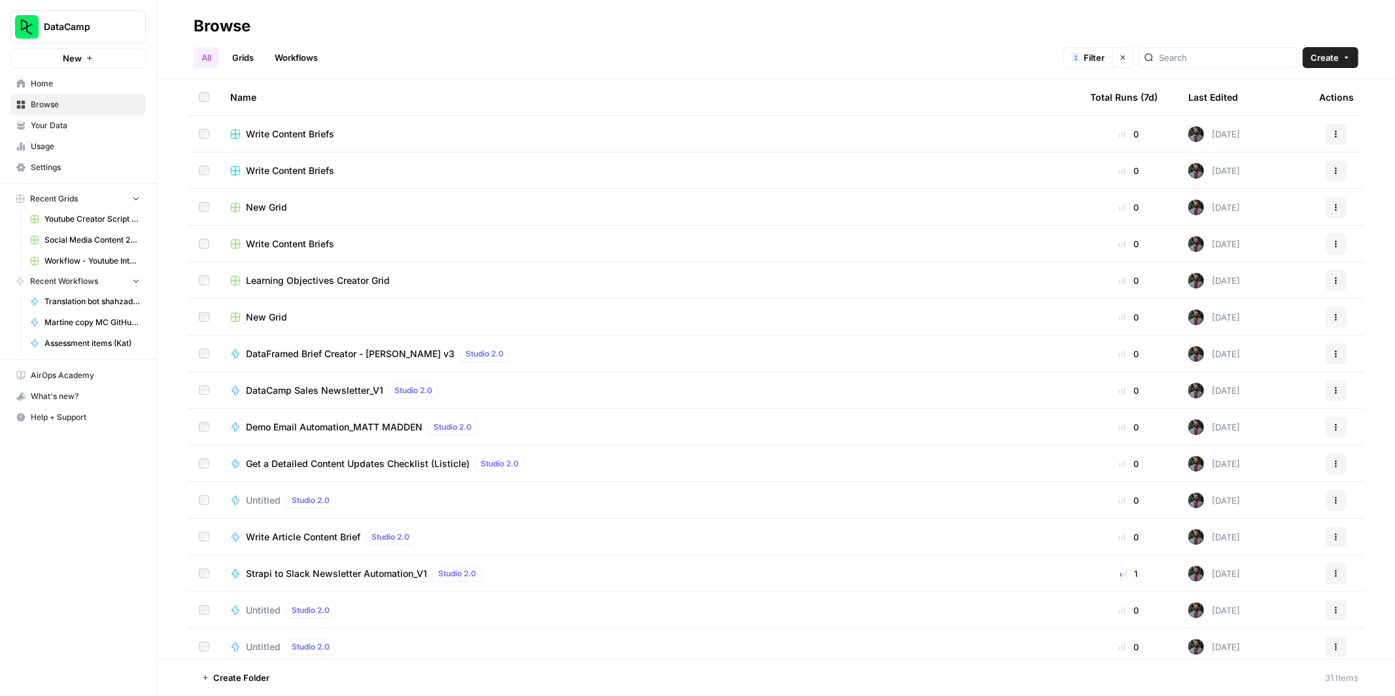 The image size is (1395, 696). What do you see at coordinates (650, 281) in the screenshot?
I see `a: Learning Objectives Creator Grid` at bounding box center [650, 281].